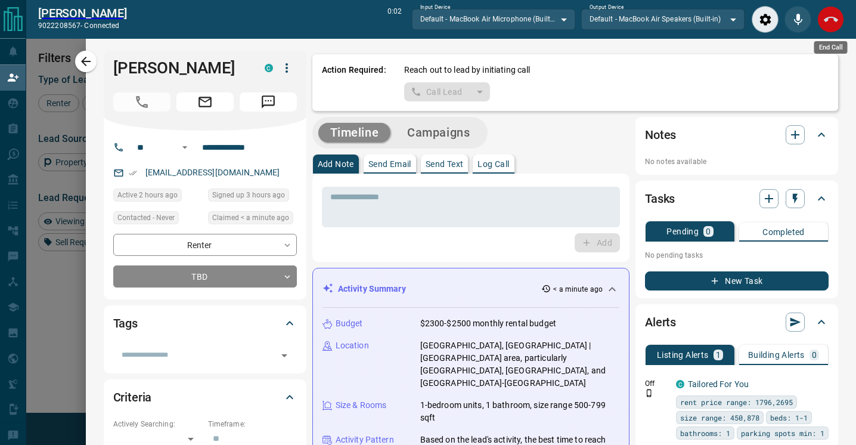 The image size is (856, 445). I want to click on div: Default - MacBook Air Speakers (Built-in), so click(663, 19).